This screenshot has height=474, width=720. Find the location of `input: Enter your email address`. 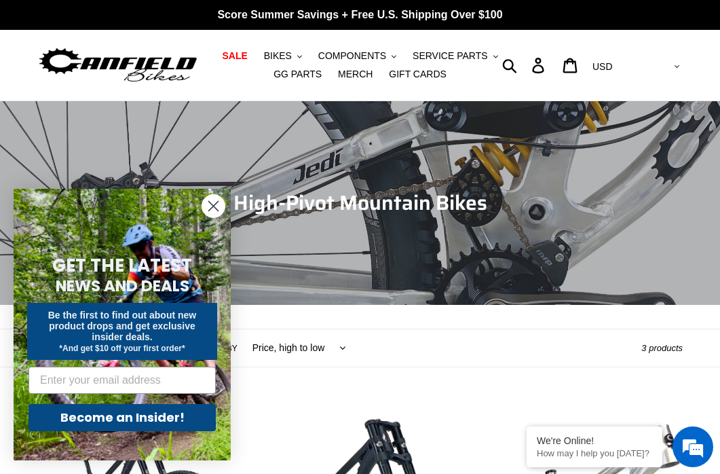

input: Enter your email address is located at coordinates (122, 380).